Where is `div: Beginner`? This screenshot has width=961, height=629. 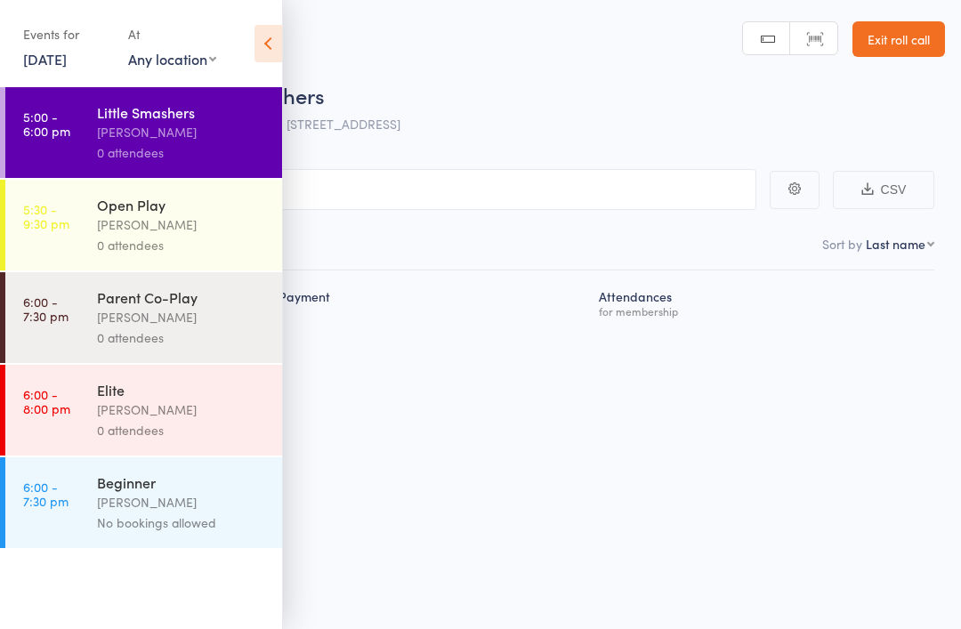
div: Beginner is located at coordinates (182, 482).